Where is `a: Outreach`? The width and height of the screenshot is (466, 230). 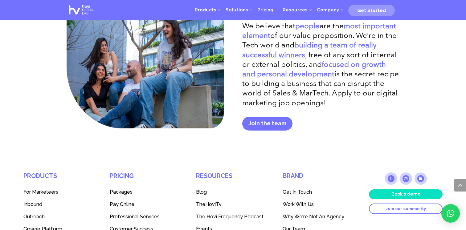
a: Outreach is located at coordinates (60, 217).